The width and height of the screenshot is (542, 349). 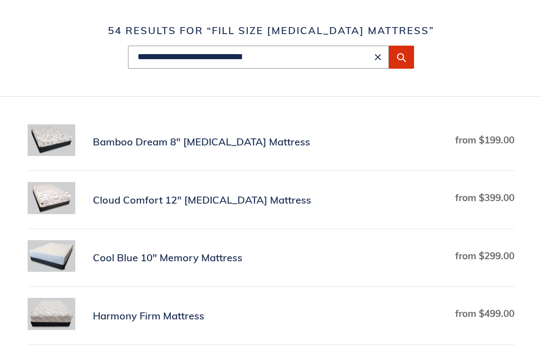 I want to click on input: Search, so click(x=258, y=57).